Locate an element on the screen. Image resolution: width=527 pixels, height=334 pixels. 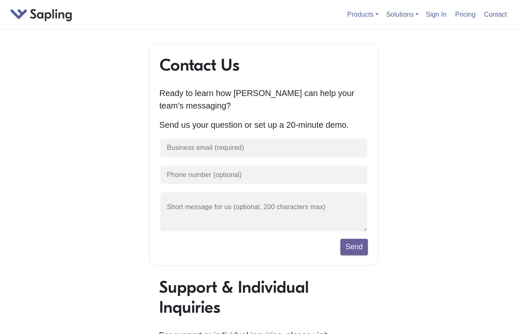
input: Phone number (optional) is located at coordinates (264, 175).